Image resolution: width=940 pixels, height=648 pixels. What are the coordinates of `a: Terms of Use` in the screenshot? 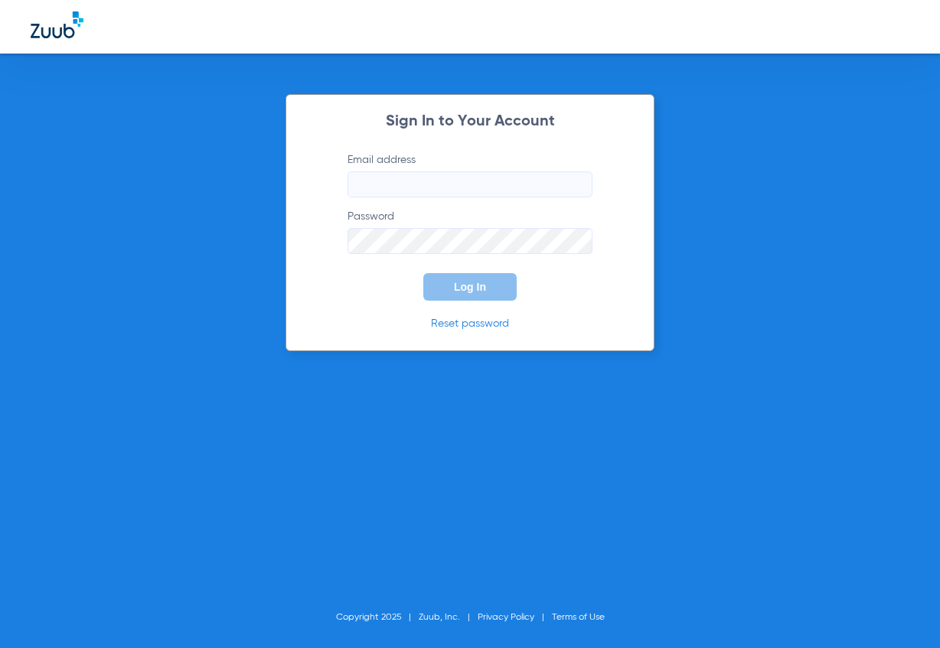 It's located at (578, 618).